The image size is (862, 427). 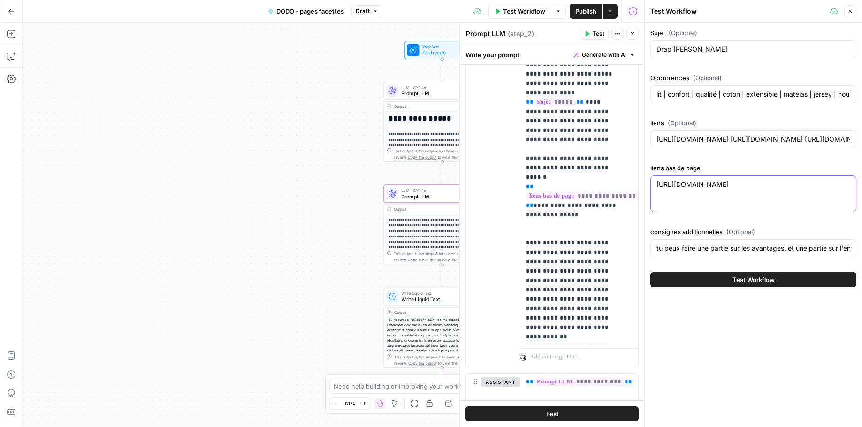 What do you see at coordinates (485, 34) in the screenshot?
I see `textarea: Prompt LLM` at bounding box center [485, 34].